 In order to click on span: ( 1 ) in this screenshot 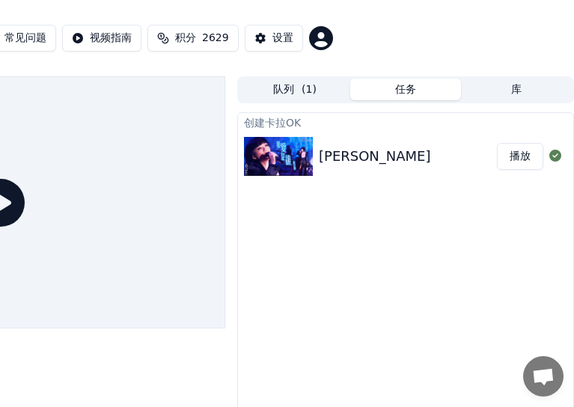, I will do `click(309, 90)`.